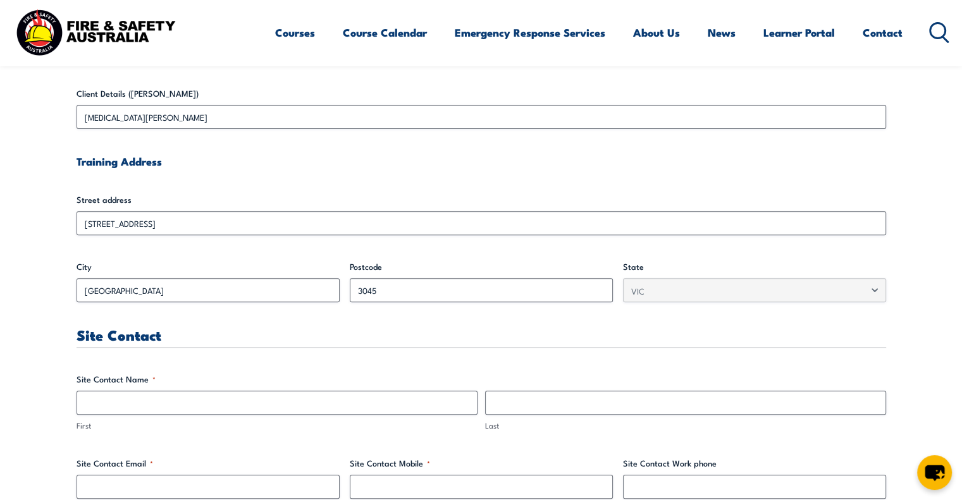 The height and width of the screenshot is (500, 962). What do you see at coordinates (208, 267) in the screenshot?
I see `label: City` at bounding box center [208, 267].